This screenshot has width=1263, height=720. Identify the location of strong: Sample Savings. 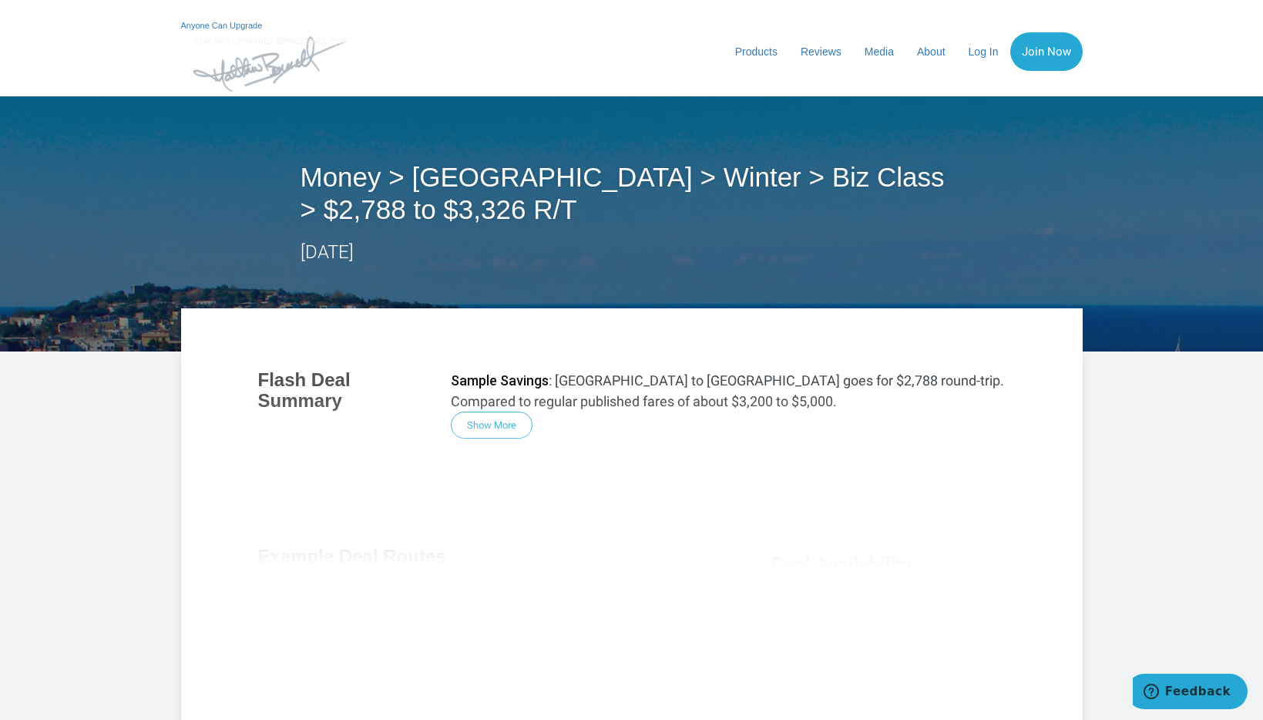
(499, 380).